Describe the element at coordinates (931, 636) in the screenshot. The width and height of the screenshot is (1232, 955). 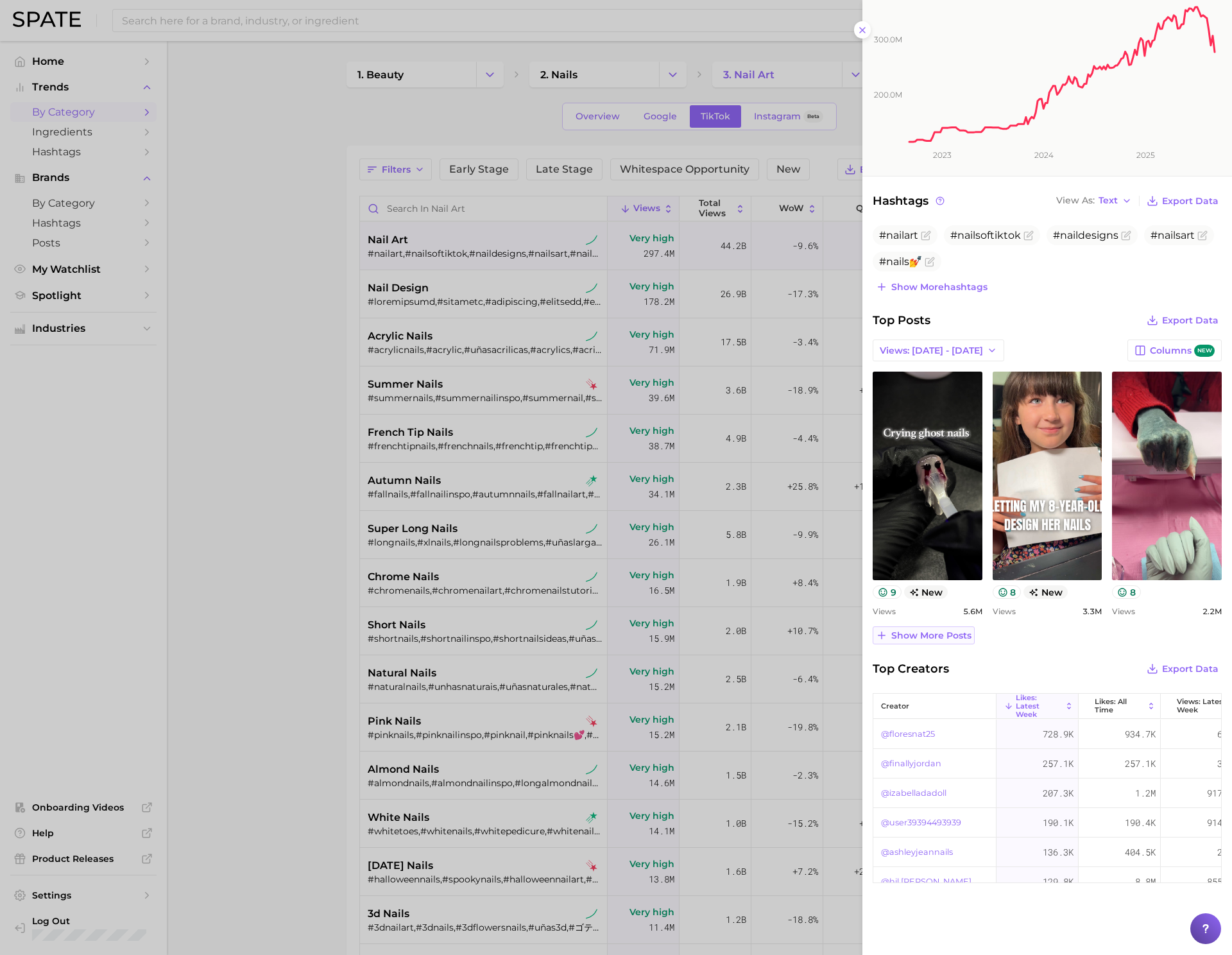
I see `span: Show more posts` at that location.